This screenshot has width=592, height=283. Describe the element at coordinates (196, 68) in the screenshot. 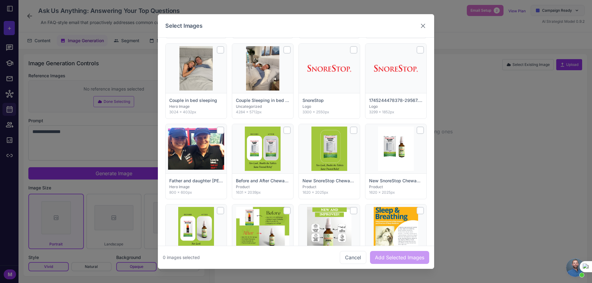

I see `img: Couple in bed sleeping` at that location.